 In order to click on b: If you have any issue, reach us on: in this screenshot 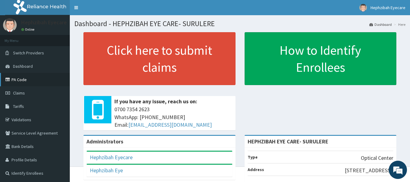, I will do `click(156, 101)`.